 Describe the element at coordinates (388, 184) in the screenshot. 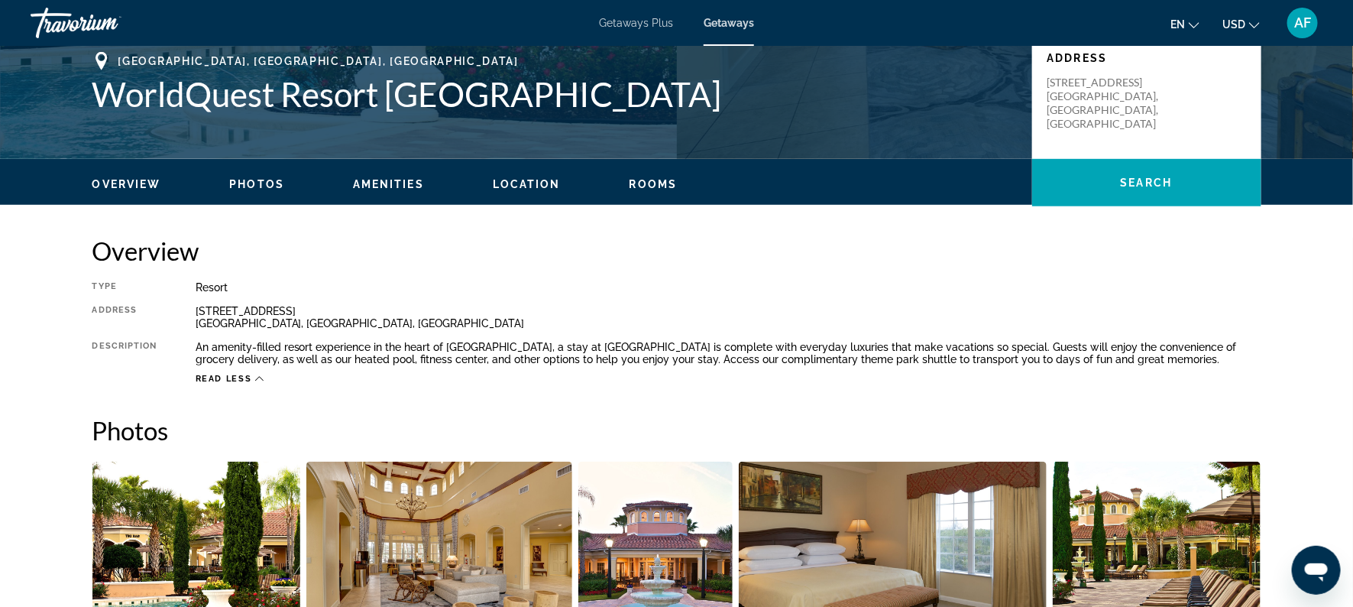

I see `span: Amenities` at that location.